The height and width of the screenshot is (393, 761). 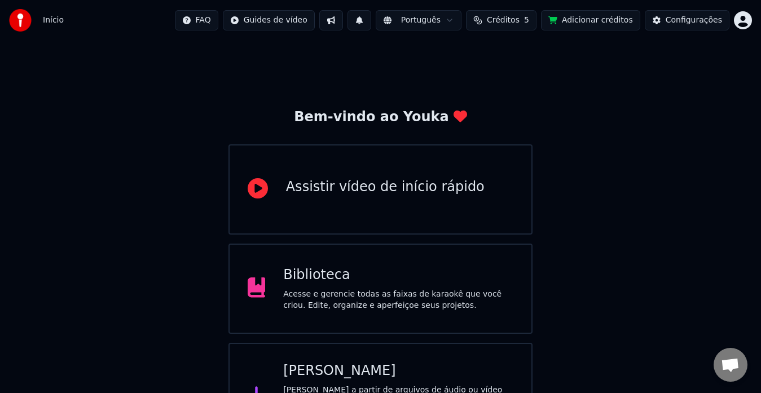 What do you see at coordinates (694, 20) in the screenshot?
I see `div: Configurações` at bounding box center [694, 20].